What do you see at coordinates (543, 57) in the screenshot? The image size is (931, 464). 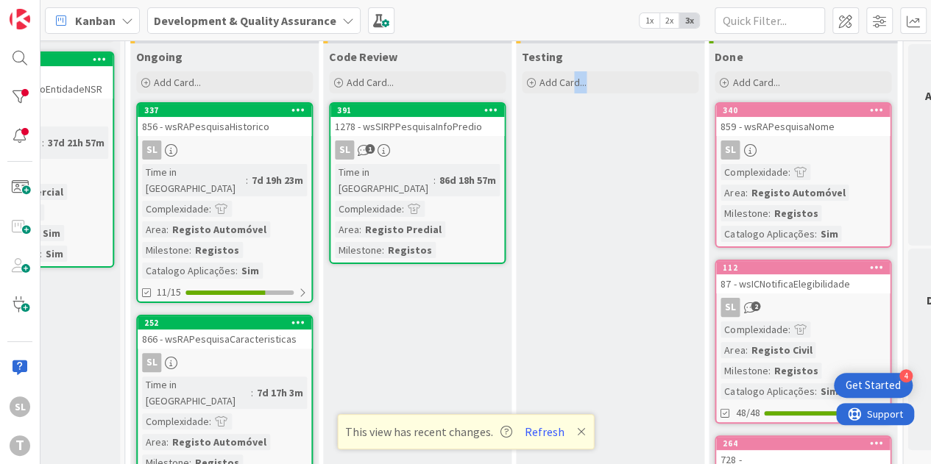 I see `span: Testing` at bounding box center [543, 57].